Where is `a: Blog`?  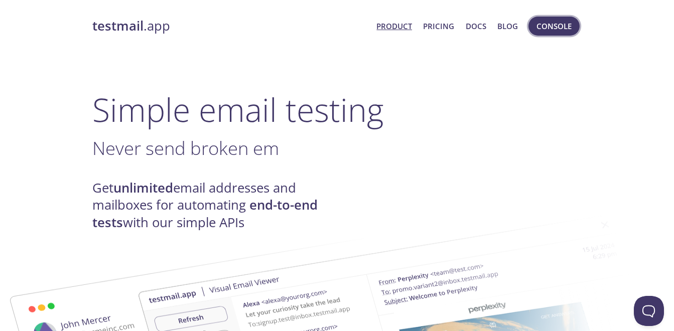 a: Blog is located at coordinates (507, 26).